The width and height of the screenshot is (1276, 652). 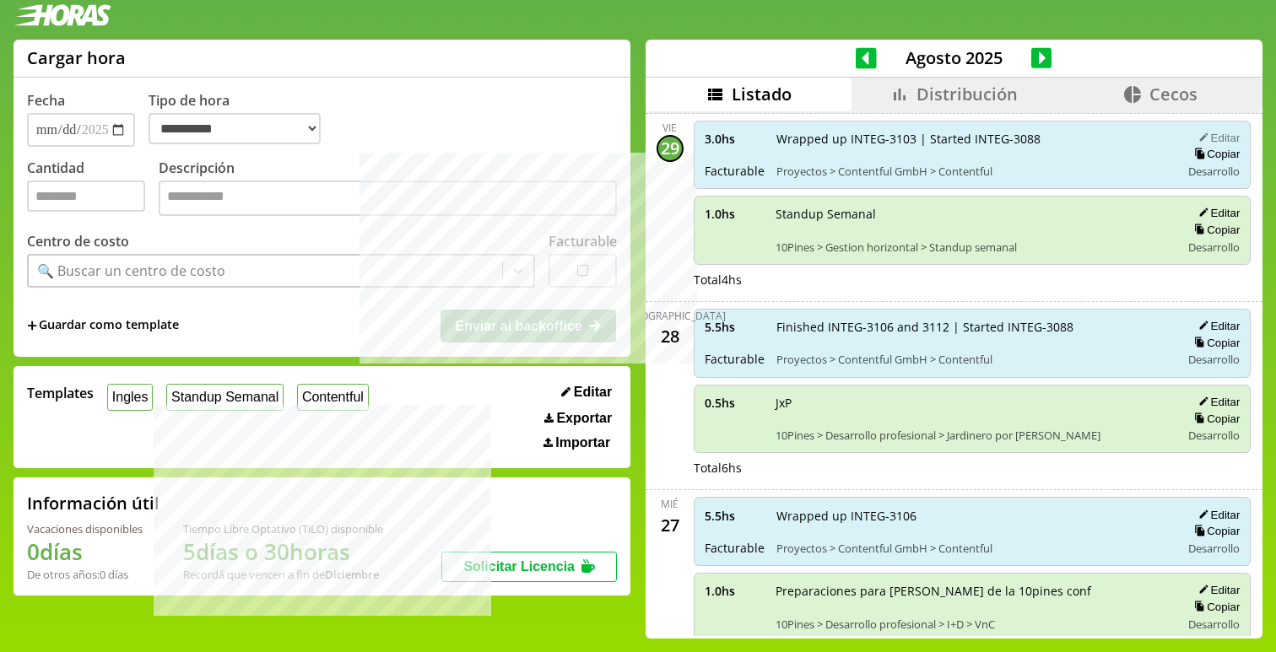 What do you see at coordinates (46, 100) in the screenshot?
I see `label: Fecha` at bounding box center [46, 100].